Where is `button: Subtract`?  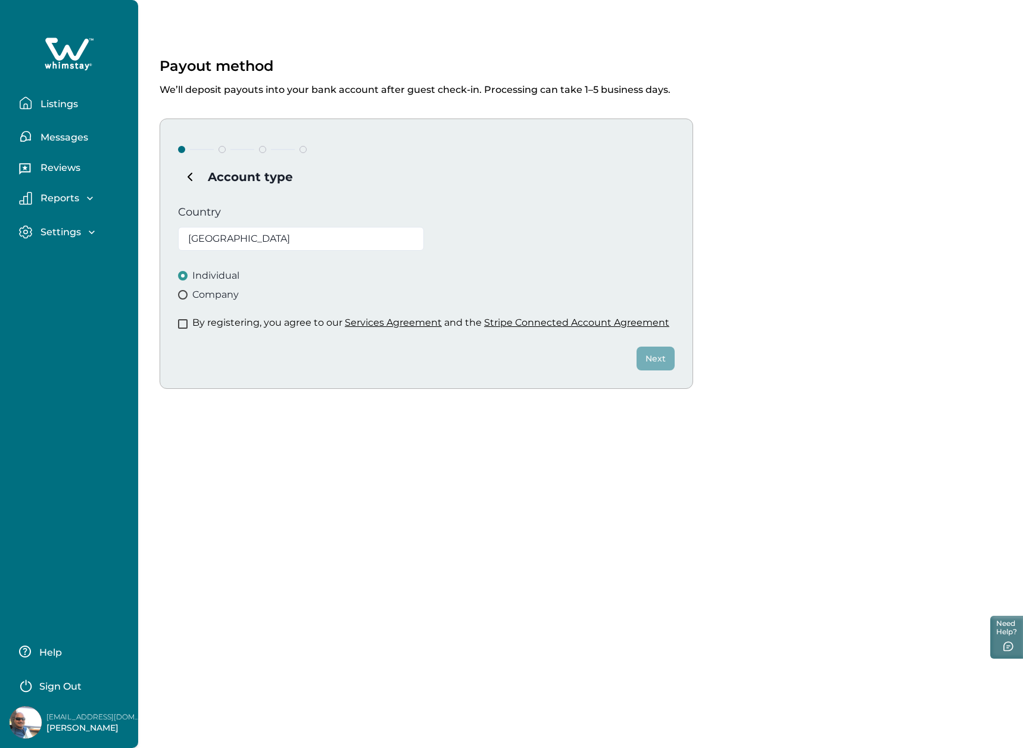
button: Subtract is located at coordinates (190, 177).